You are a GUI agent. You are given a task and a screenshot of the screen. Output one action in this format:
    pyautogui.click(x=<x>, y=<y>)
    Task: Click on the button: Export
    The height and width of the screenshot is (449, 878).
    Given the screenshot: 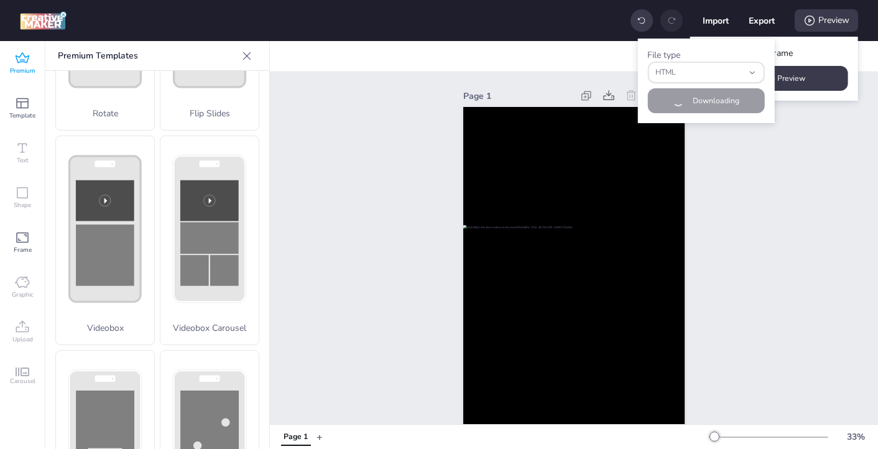 What is the action you would take?
    pyautogui.click(x=761, y=21)
    